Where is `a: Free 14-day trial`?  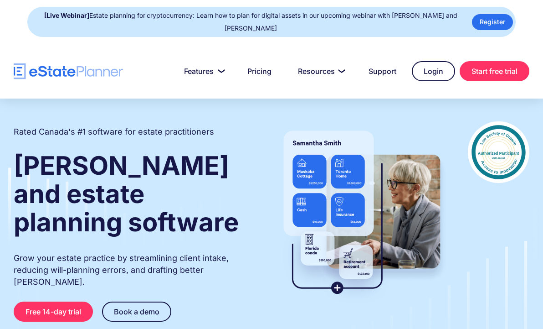 a: Free 14-day trial is located at coordinates (53, 311).